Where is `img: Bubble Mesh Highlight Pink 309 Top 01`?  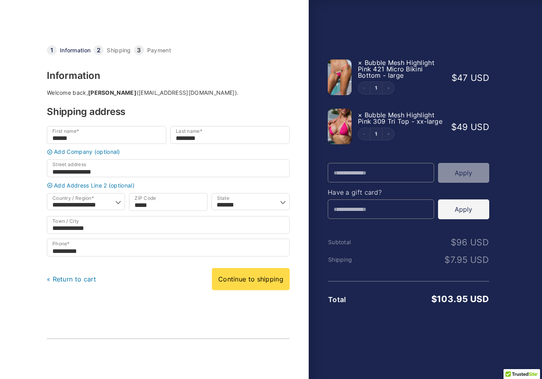 img: Bubble Mesh Highlight Pink 309 Top 01 is located at coordinates (340, 127).